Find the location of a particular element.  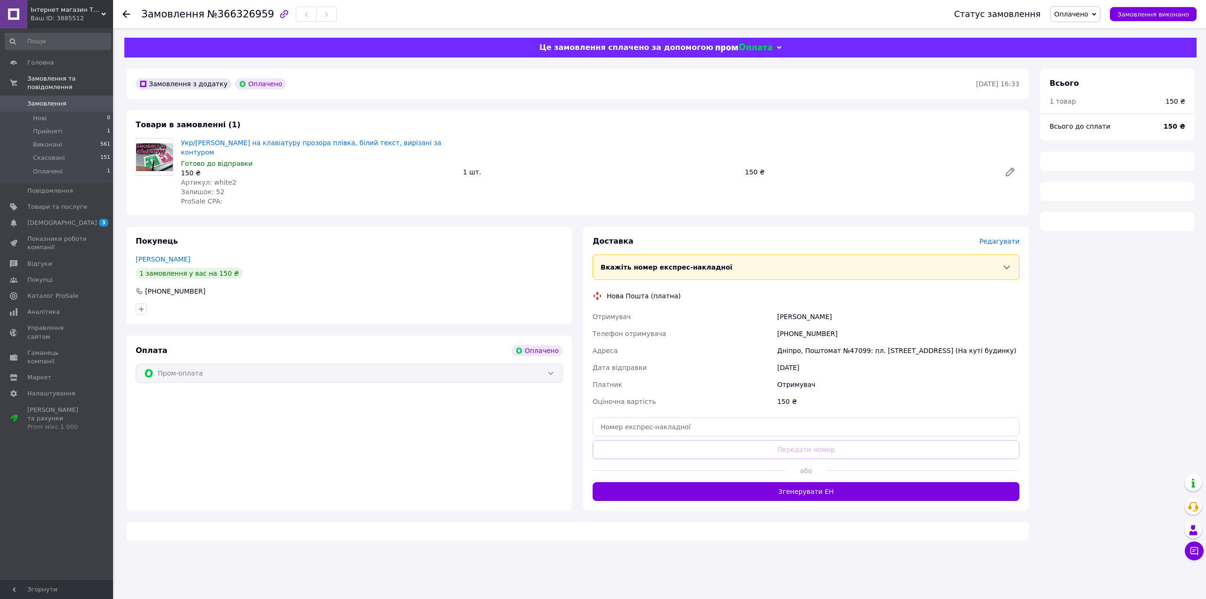

span: Інтернет магазин ТИЦЬ is located at coordinates (66, 10).